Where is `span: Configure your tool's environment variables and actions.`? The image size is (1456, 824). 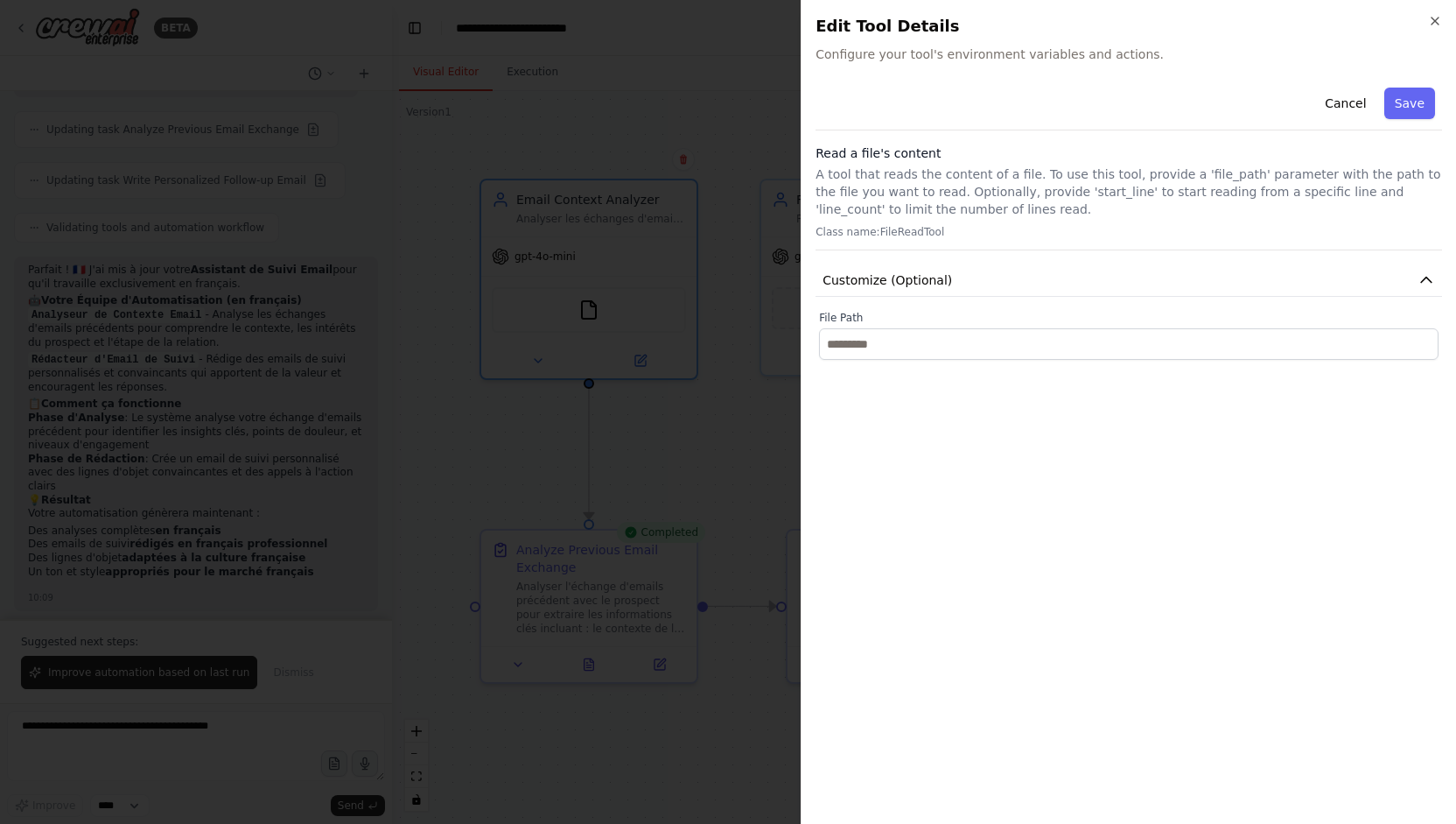
span: Configure your tool's environment variables and actions. is located at coordinates (1129, 54).